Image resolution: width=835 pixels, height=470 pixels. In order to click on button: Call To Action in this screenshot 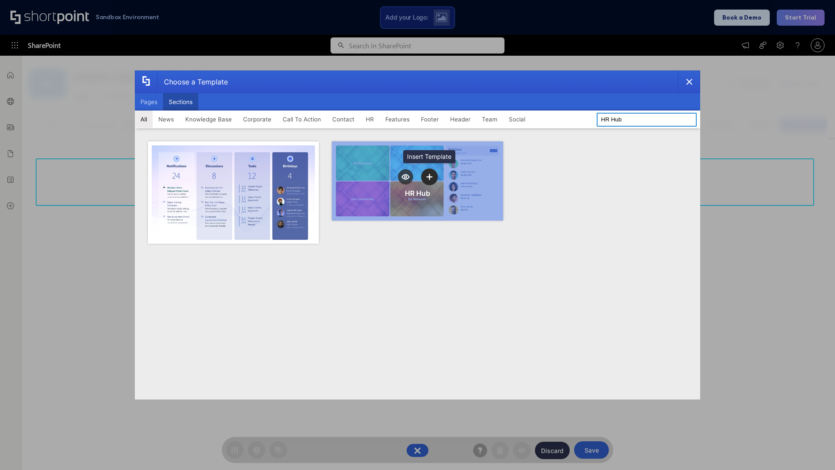, I will do `click(302, 119)`.